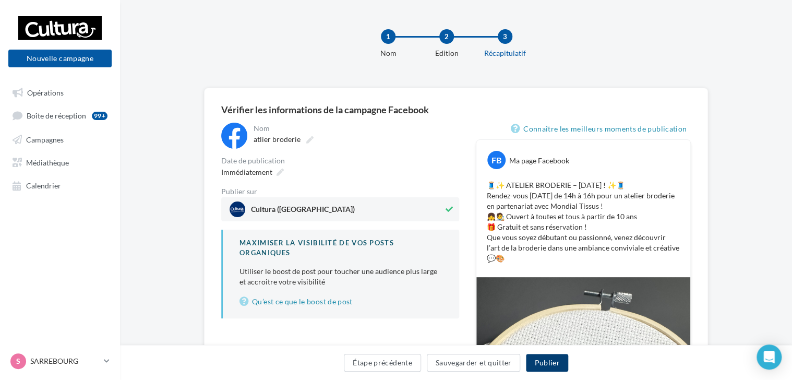  I want to click on div: FB, so click(496, 160).